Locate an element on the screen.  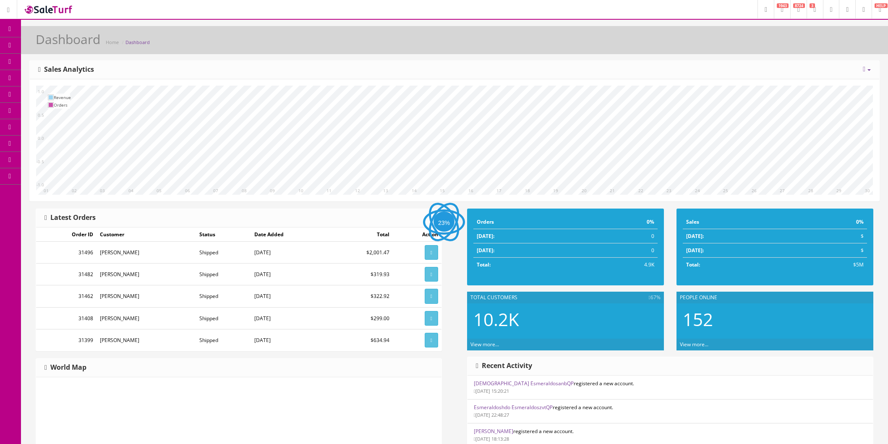
td: 31399 is located at coordinates (66, 340).